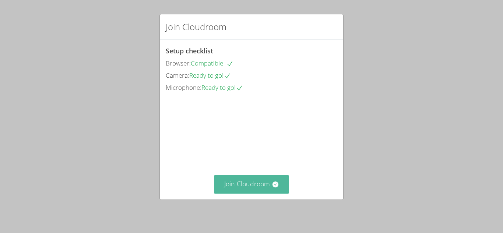 The height and width of the screenshot is (233, 503). I want to click on span: Camera:, so click(177, 75).